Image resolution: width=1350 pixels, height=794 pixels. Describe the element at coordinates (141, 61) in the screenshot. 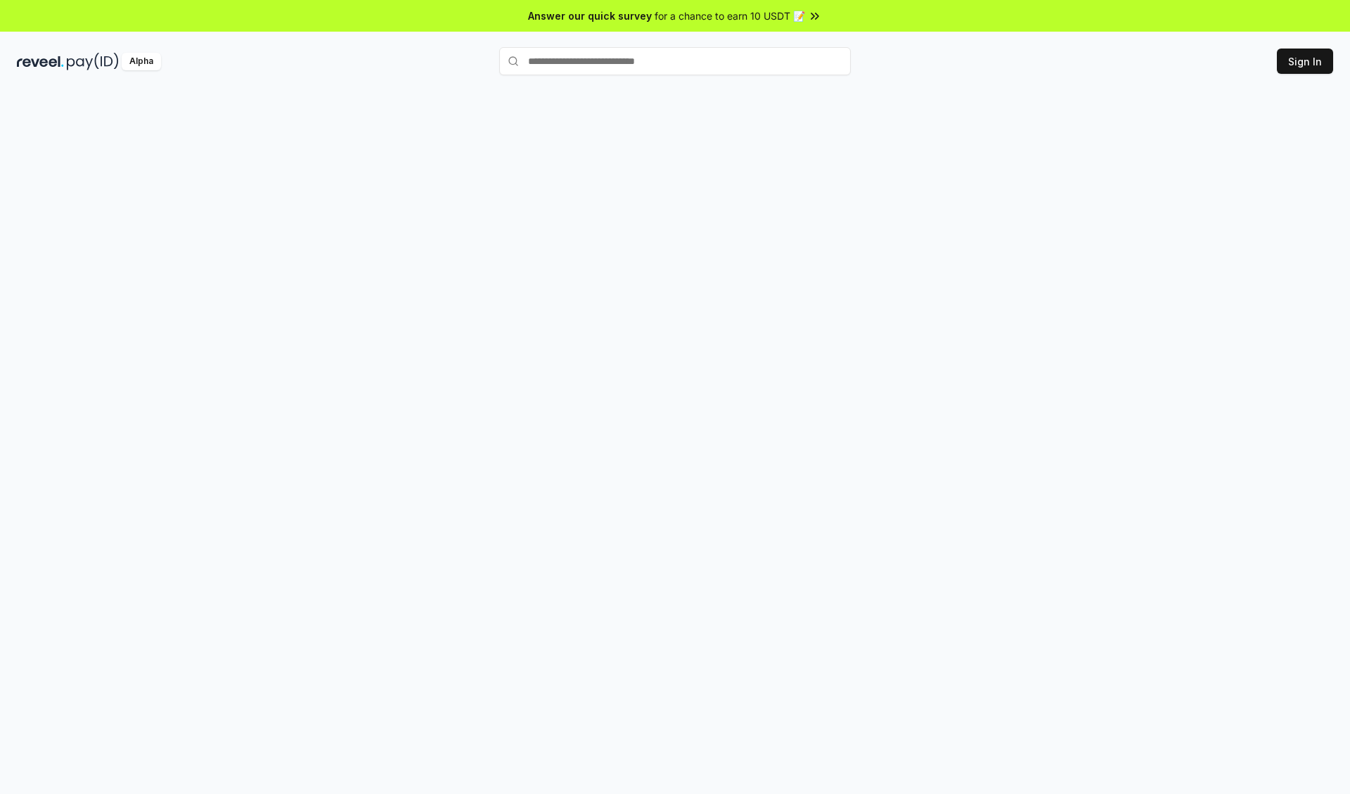

I see `div: Alpha` at that location.